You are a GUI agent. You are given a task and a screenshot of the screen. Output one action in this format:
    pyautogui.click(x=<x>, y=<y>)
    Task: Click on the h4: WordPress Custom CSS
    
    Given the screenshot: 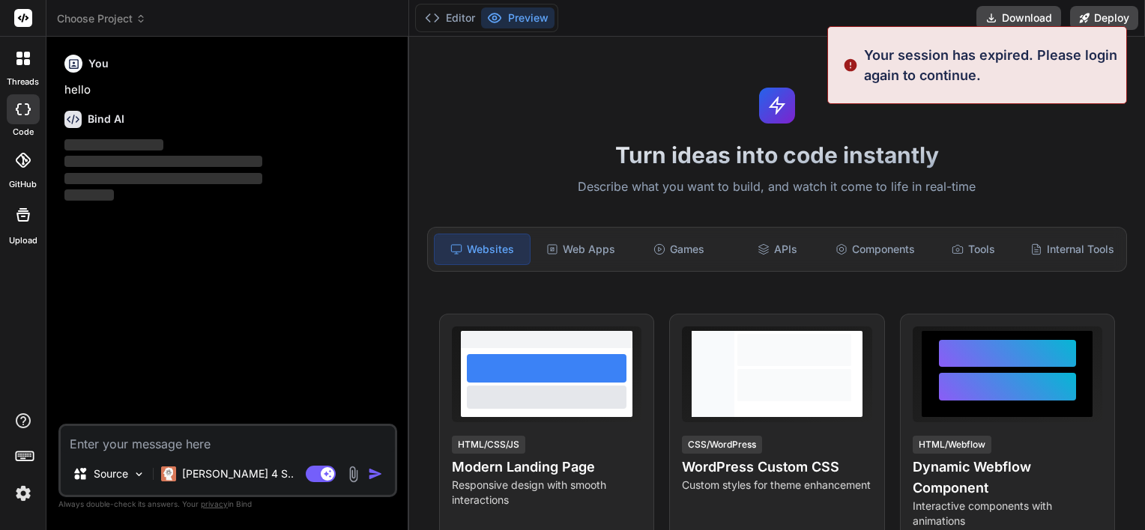 What is the action you would take?
    pyautogui.click(x=776, y=467)
    